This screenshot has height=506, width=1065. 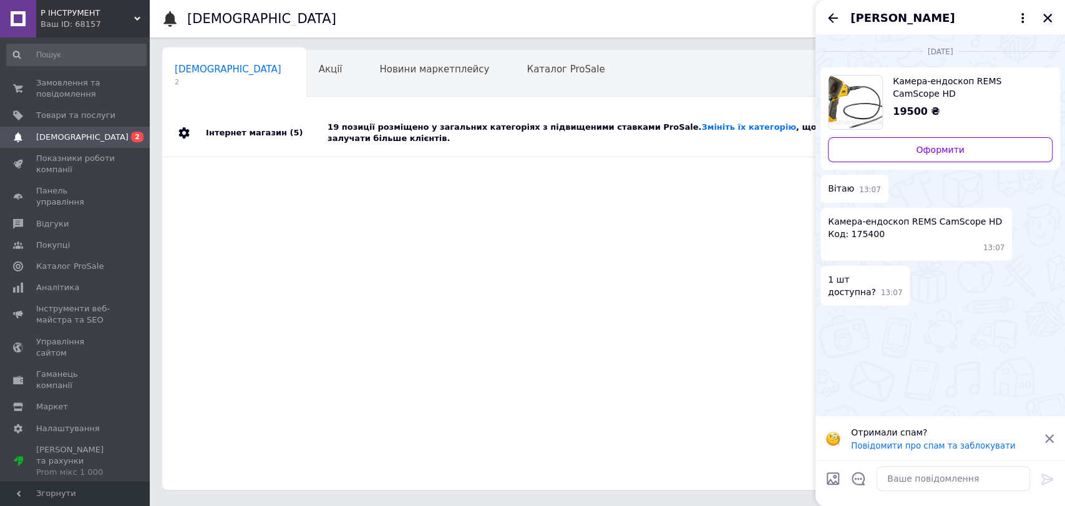 What do you see at coordinates (52, 224) in the screenshot?
I see `span: Відгуки` at bounding box center [52, 224].